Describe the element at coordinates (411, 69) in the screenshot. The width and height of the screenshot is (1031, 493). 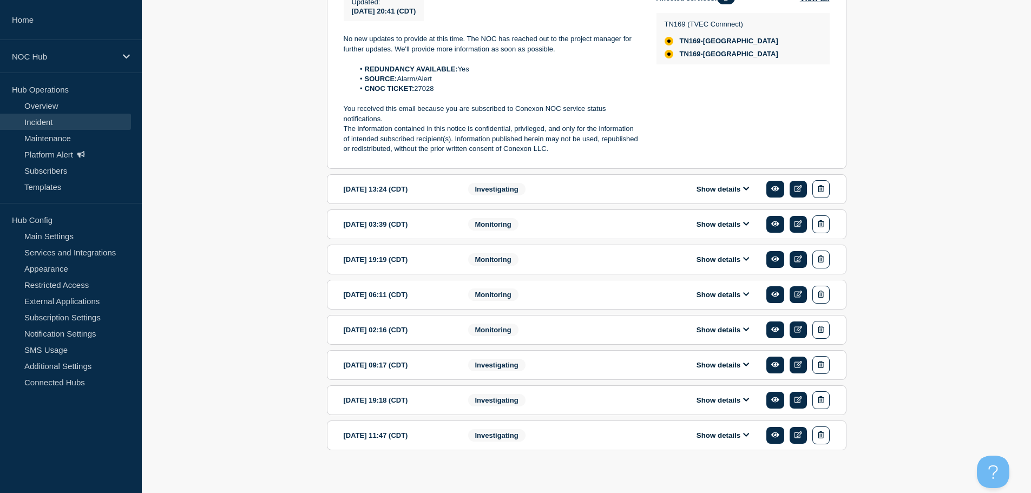
I see `strong: REDUNDANCY AVAILABLE:` at that location.